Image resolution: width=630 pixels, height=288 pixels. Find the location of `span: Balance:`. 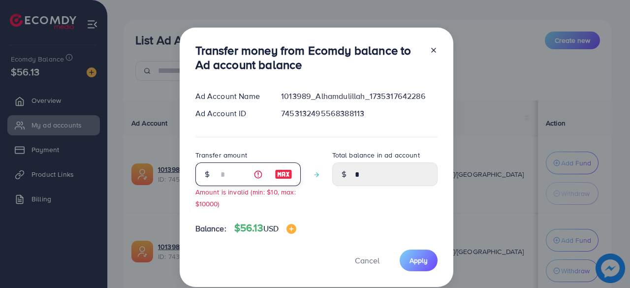

span: Balance: is located at coordinates (211, 228).